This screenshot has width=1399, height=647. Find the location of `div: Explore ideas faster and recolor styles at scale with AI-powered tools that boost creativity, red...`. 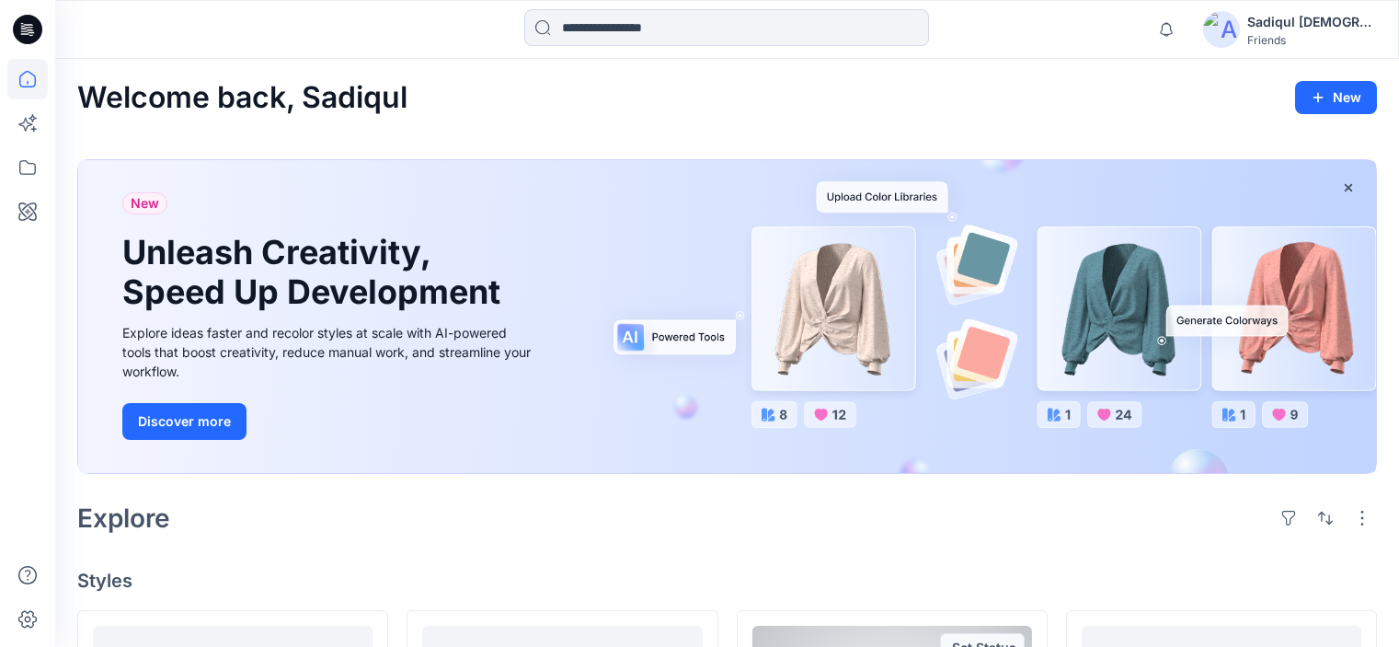

div: Explore ideas faster and recolor styles at scale with AI-powered tools that boost creativity, red... is located at coordinates (329, 351).